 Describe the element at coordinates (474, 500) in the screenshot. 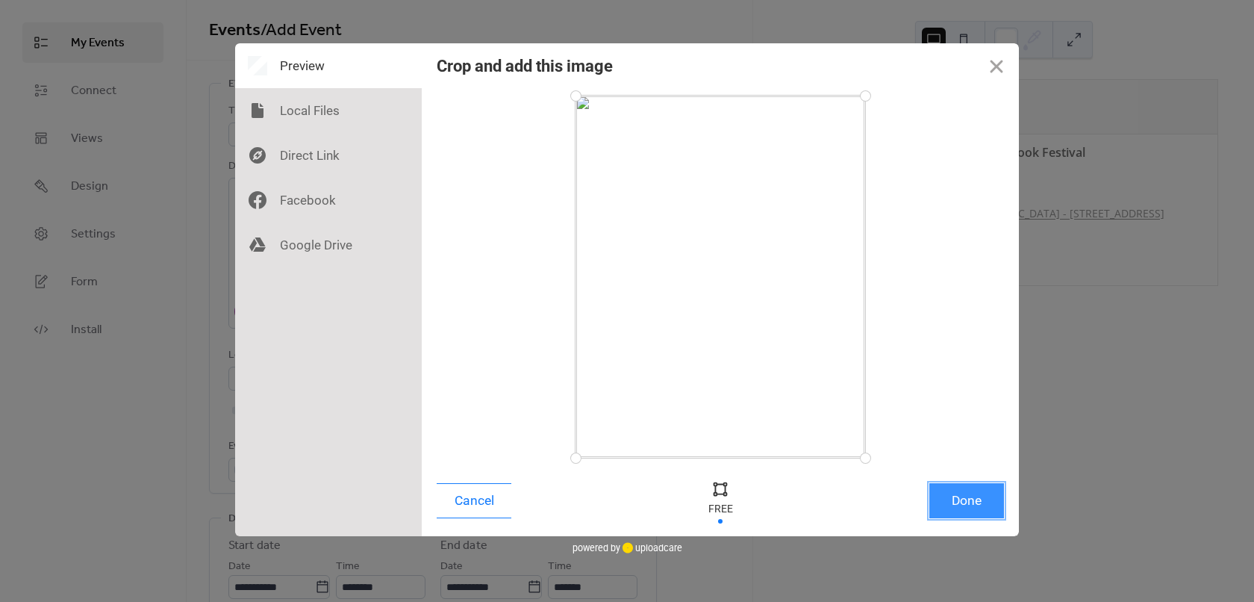

I see `button: Cancel` at that location.